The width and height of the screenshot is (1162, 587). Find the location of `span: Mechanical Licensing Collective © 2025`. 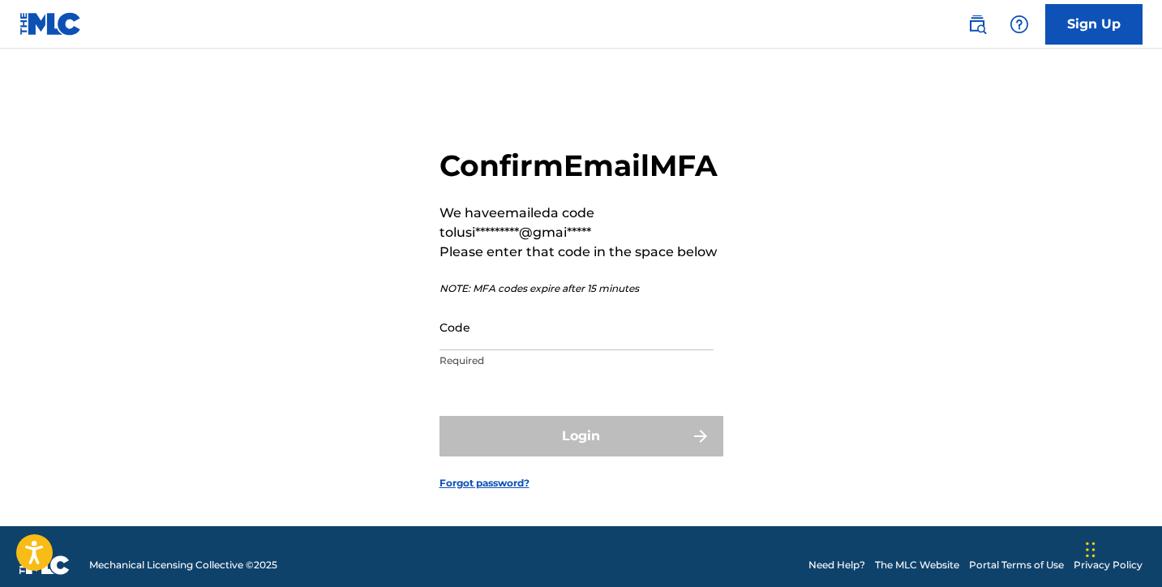

span: Mechanical Licensing Collective © 2025 is located at coordinates (183, 565).